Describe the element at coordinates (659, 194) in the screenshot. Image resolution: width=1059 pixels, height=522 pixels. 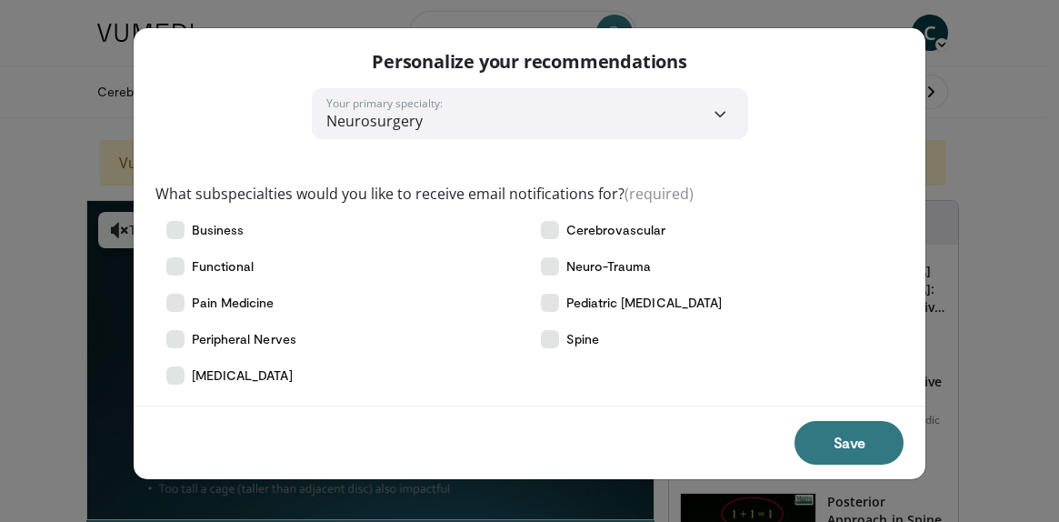
I see `span: (required)` at that location.